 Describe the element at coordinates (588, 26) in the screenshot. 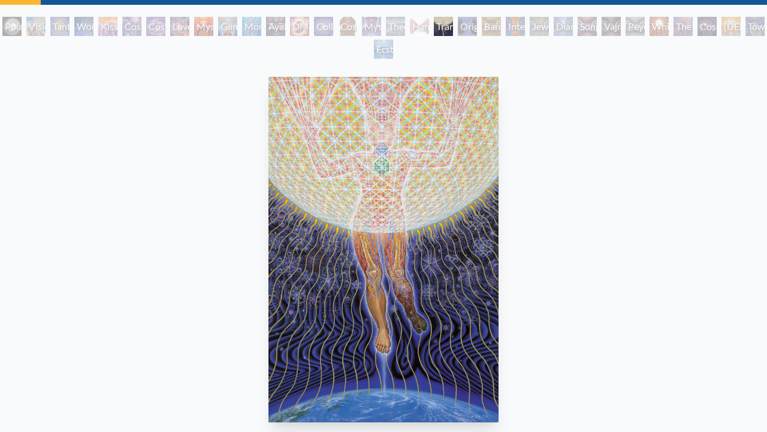

I see `div: Song of Vajra Being` at that location.